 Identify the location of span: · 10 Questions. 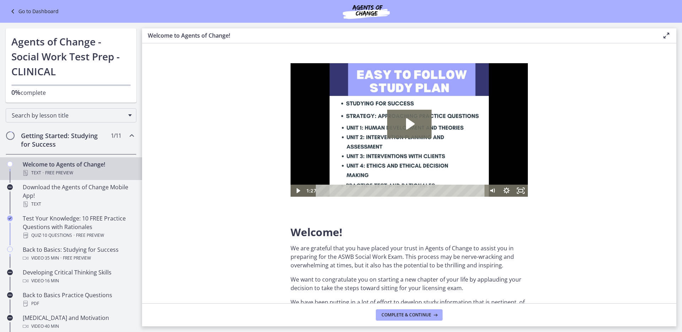
(56, 235).